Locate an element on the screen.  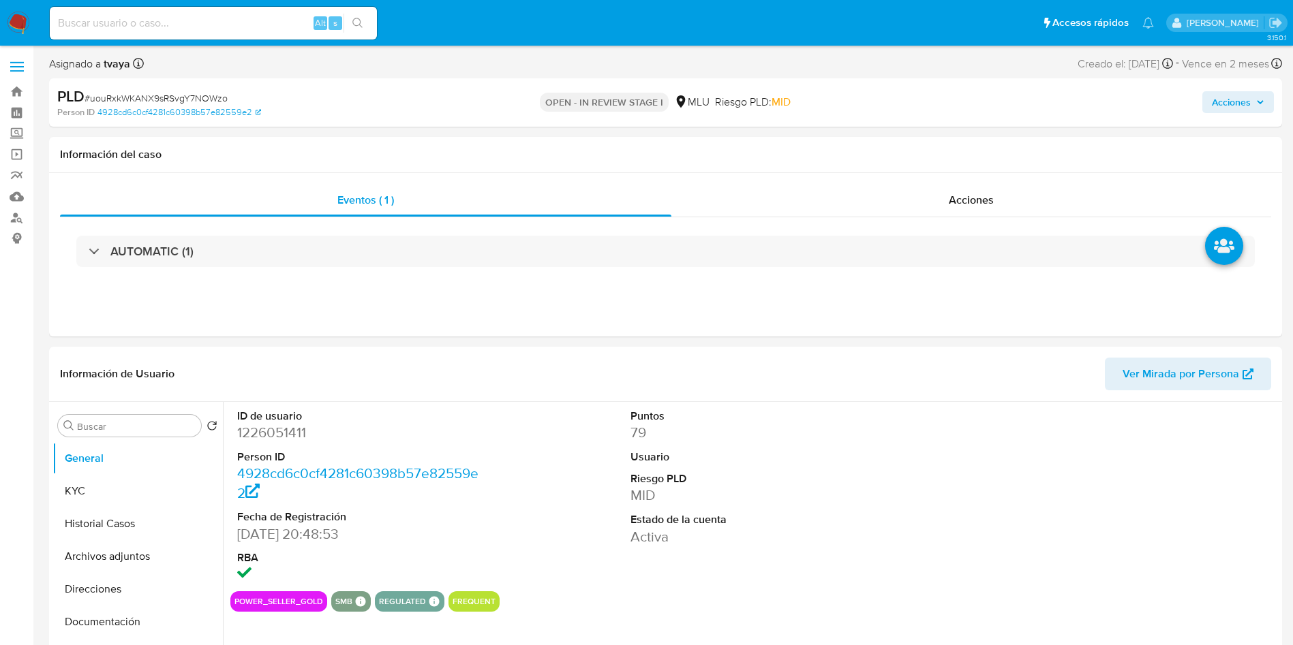
button: KYC is located at coordinates (138, 491).